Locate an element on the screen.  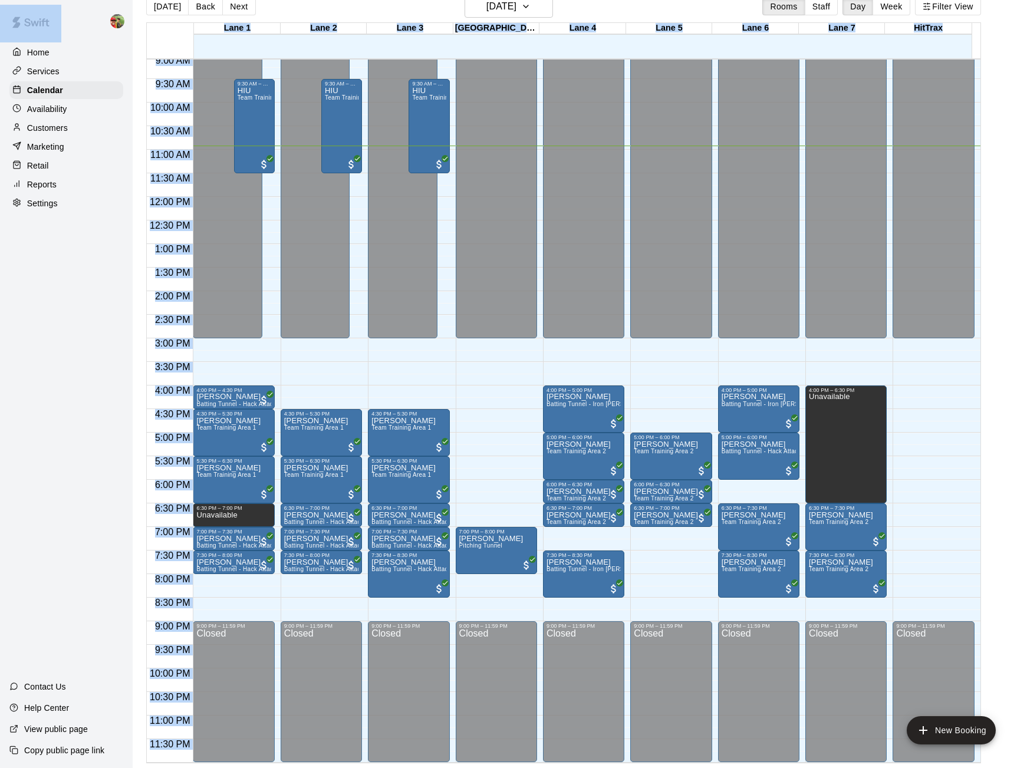
span: 9:00 PM is located at coordinates (173, 626).